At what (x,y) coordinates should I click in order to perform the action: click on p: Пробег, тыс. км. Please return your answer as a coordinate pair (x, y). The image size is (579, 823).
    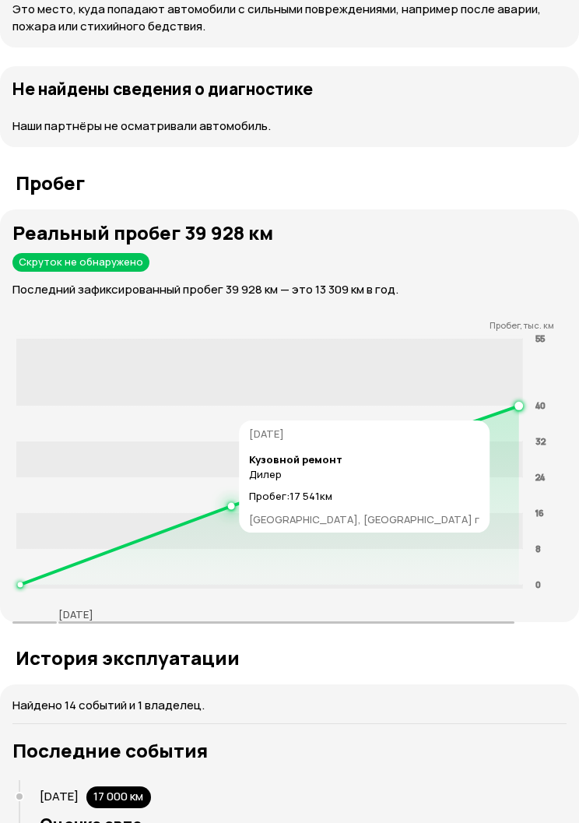
    Looking at the image, I should click on (283, 325).